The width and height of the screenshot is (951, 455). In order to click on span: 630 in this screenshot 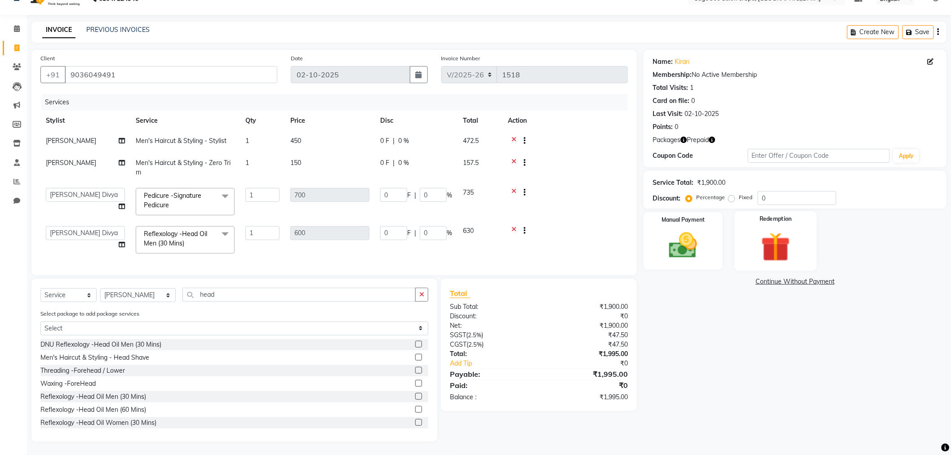, I will do `click(468, 230)`.